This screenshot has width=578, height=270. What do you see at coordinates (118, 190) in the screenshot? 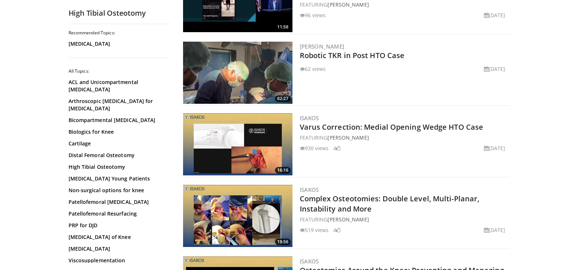
I see `a: Non-surgical options for knee` at bounding box center [118, 190].